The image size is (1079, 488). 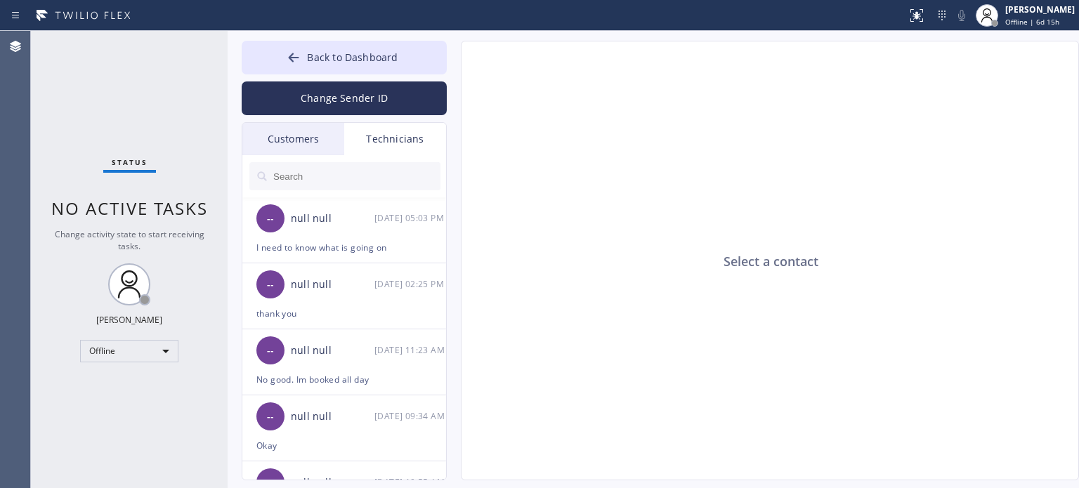 What do you see at coordinates (395, 139) in the screenshot?
I see `div: Technicians` at bounding box center [395, 139].